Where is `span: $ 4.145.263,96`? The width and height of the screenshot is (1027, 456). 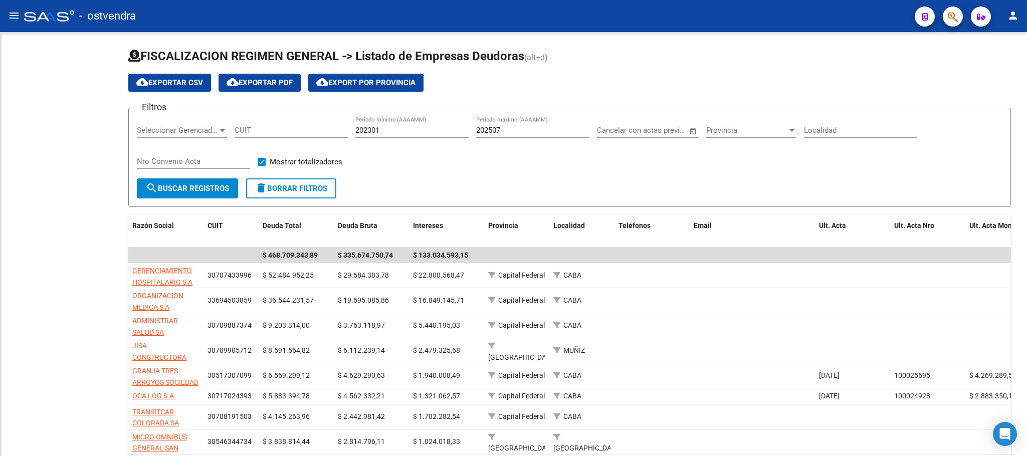 span: $ 4.145.263,96 is located at coordinates (286, 416).